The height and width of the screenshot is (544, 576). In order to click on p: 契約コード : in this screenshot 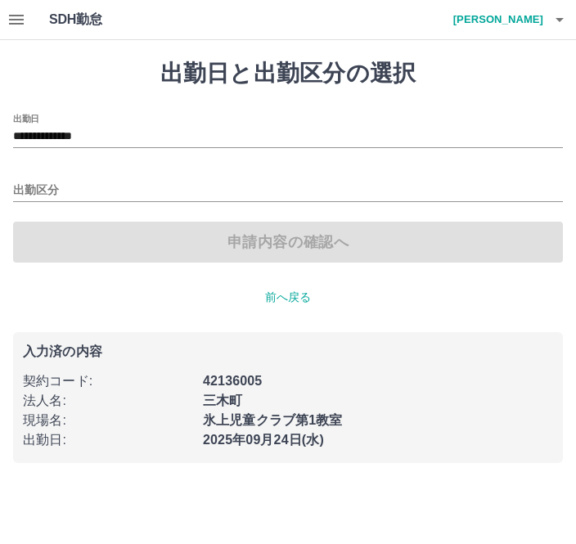, I will do `click(108, 381)`.